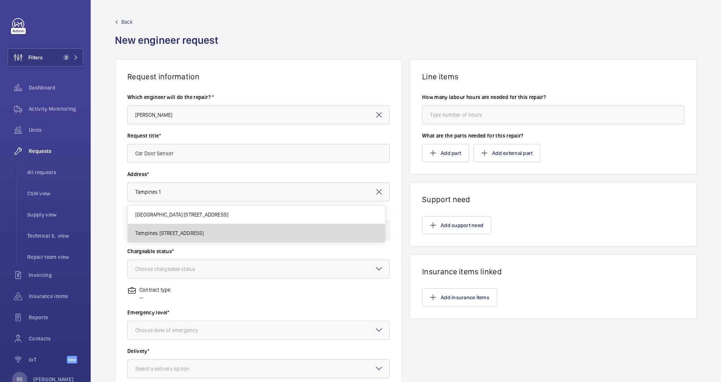 The image size is (721, 382). Describe the element at coordinates (56, 151) in the screenshot. I see `span: Requests` at that location.